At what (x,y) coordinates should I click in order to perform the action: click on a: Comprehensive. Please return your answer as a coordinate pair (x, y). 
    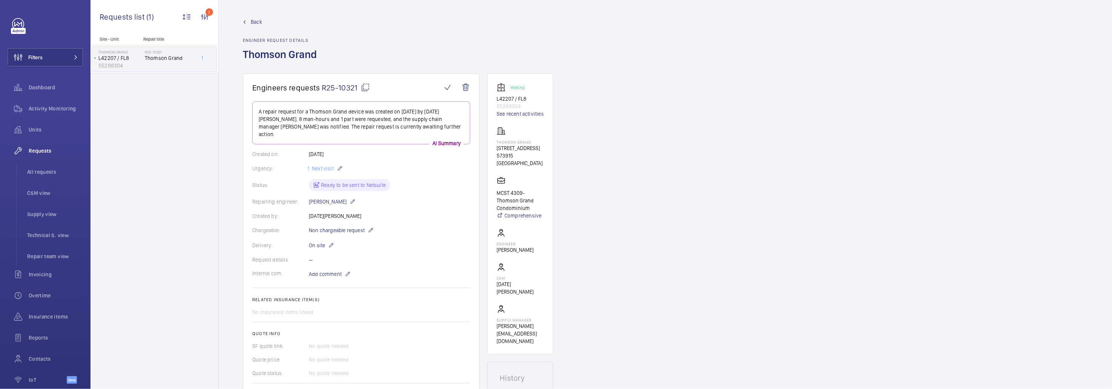
    Looking at the image, I should click on (520, 216).